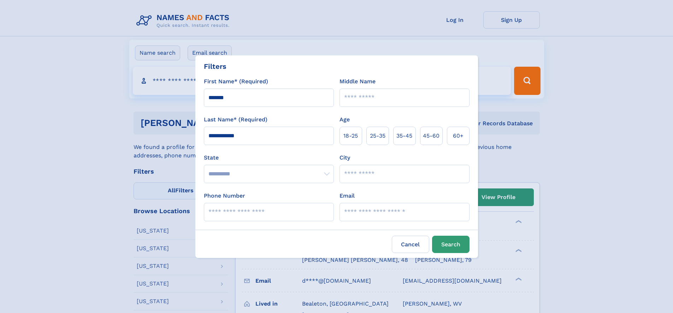  I want to click on label: Cancel, so click(410, 244).